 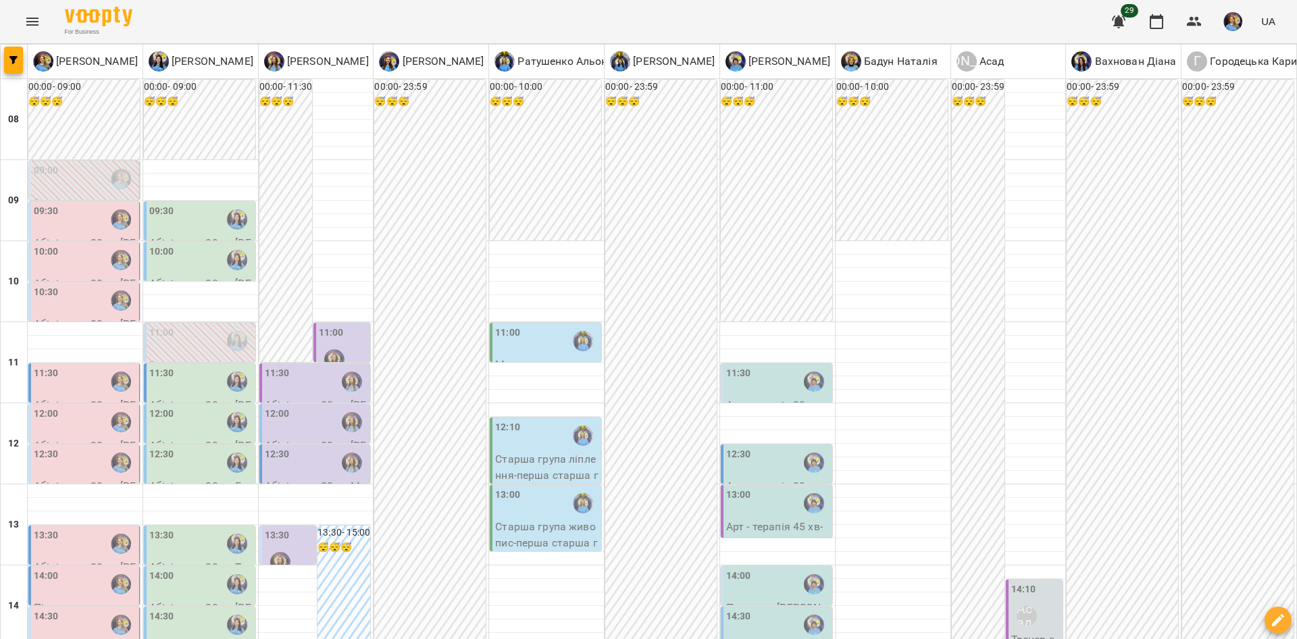 I want to click on p: Абілітолог 30 хв - Тур Артем, so click(x=201, y=575).